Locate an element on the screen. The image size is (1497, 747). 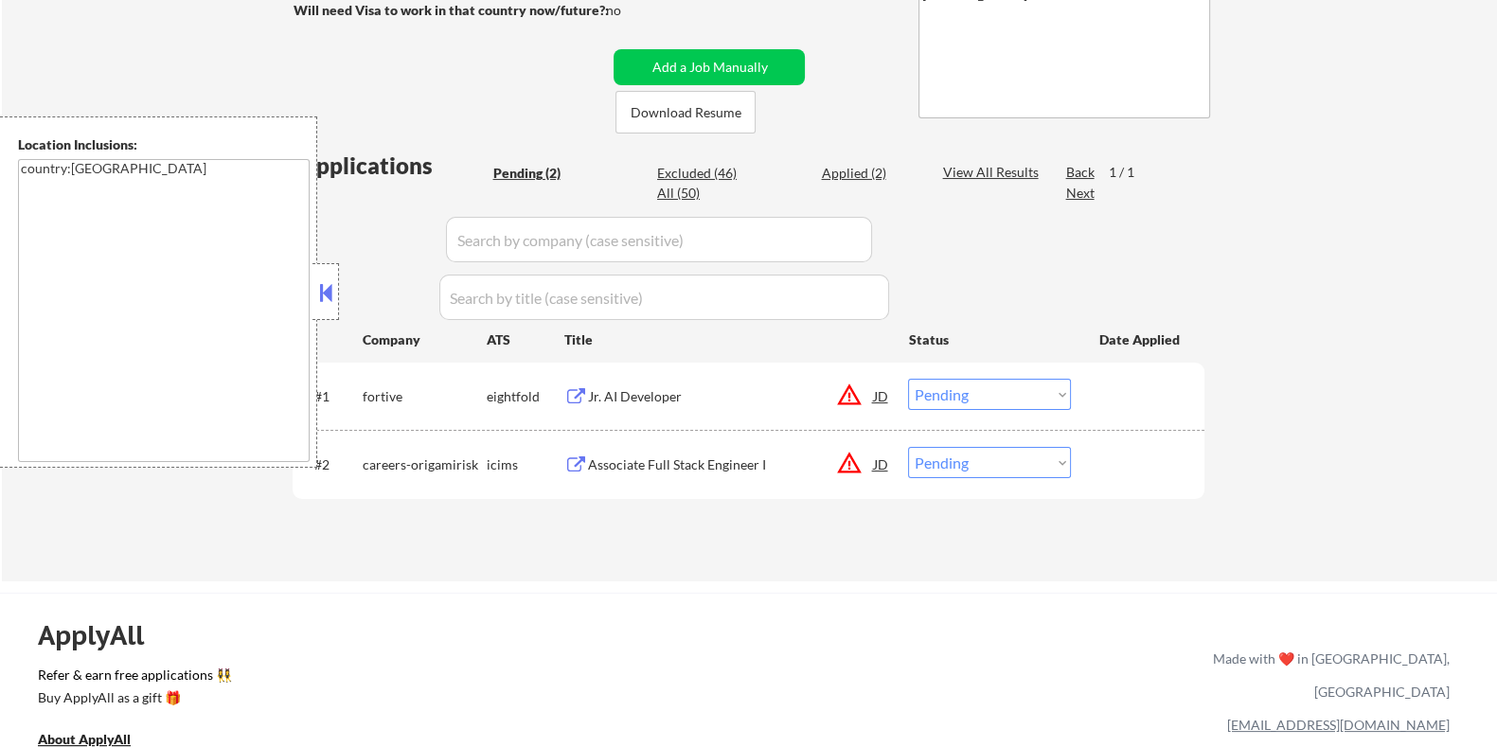
div: 1 / 1 is located at coordinates (1130, 172).